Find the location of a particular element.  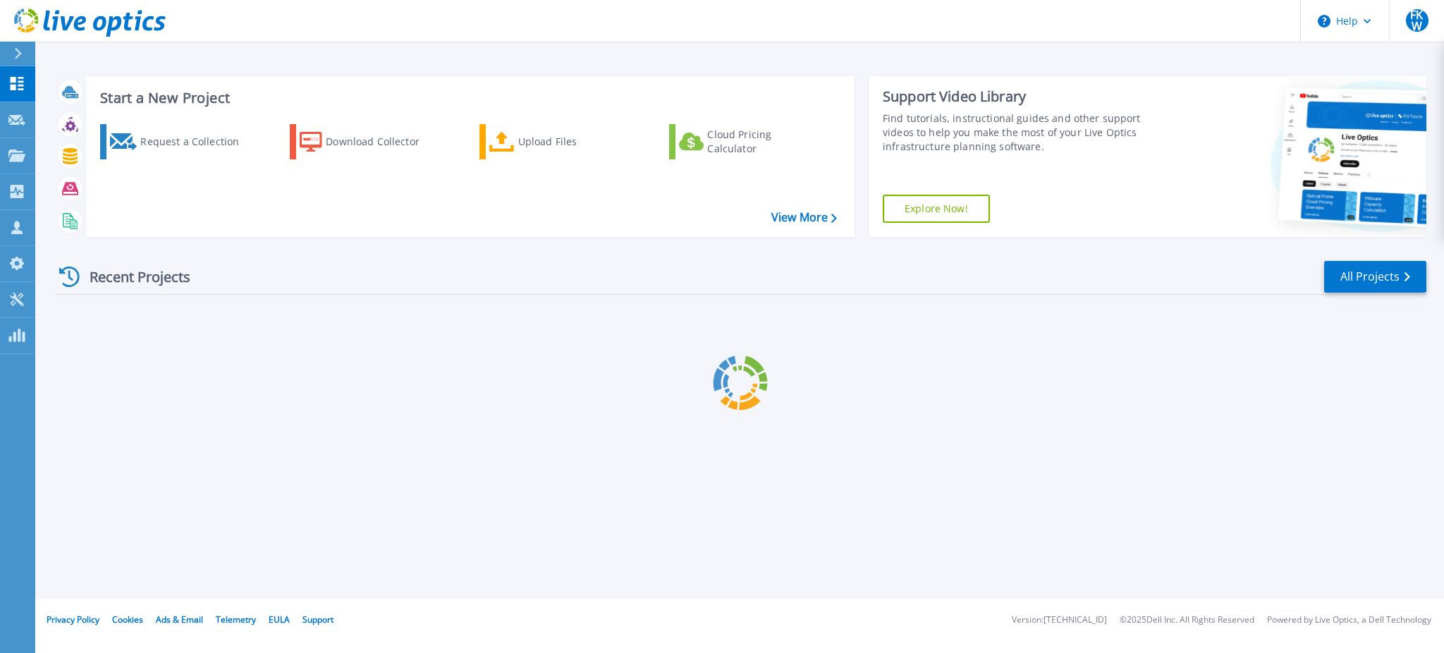

div: Recent Projects is located at coordinates (132, 276).